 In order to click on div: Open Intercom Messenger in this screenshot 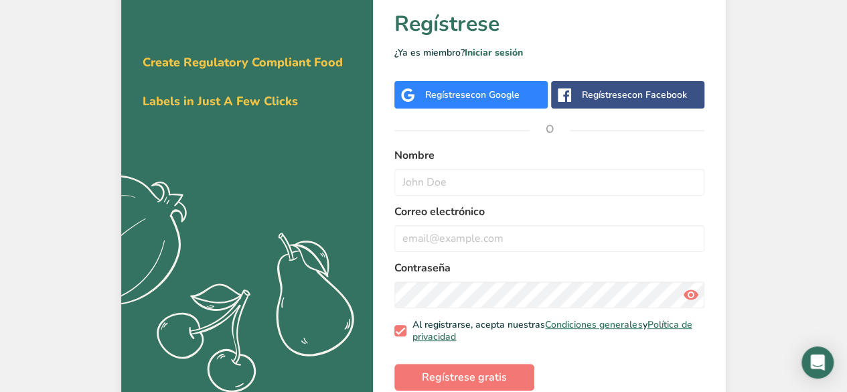, I will do `click(818, 362)`.